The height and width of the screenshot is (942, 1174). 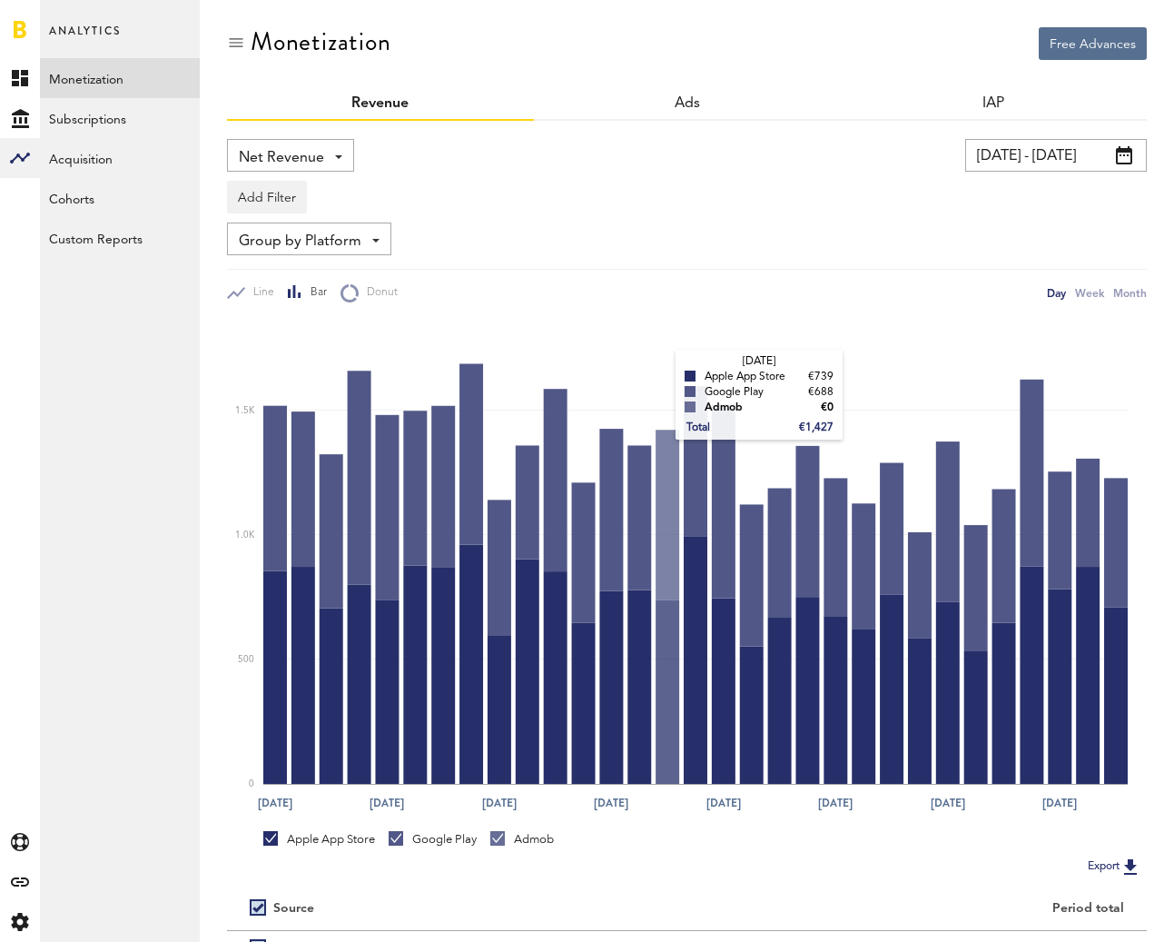 What do you see at coordinates (120, 118) in the screenshot?
I see `a: Subscriptions` at bounding box center [120, 118].